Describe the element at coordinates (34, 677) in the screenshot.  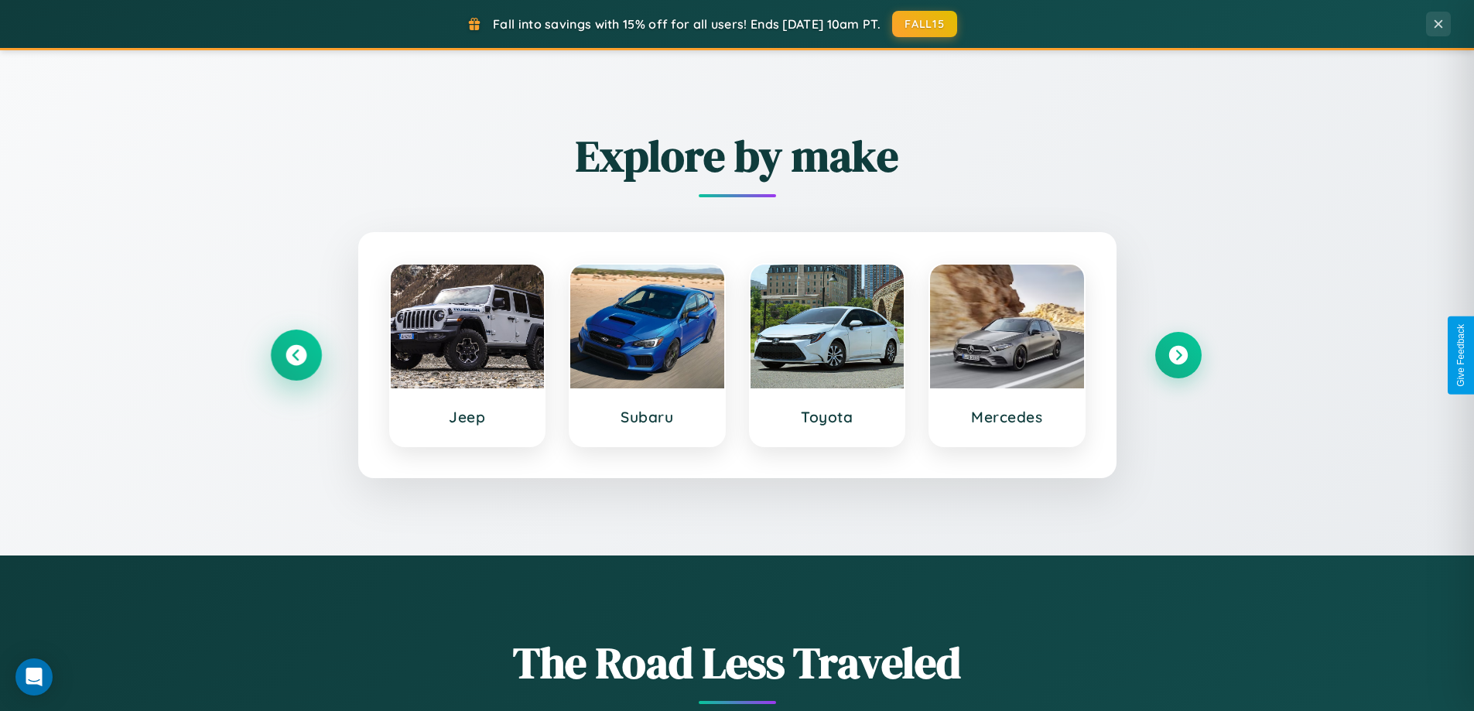
I see `div: Open Intercom Messenger` at that location.